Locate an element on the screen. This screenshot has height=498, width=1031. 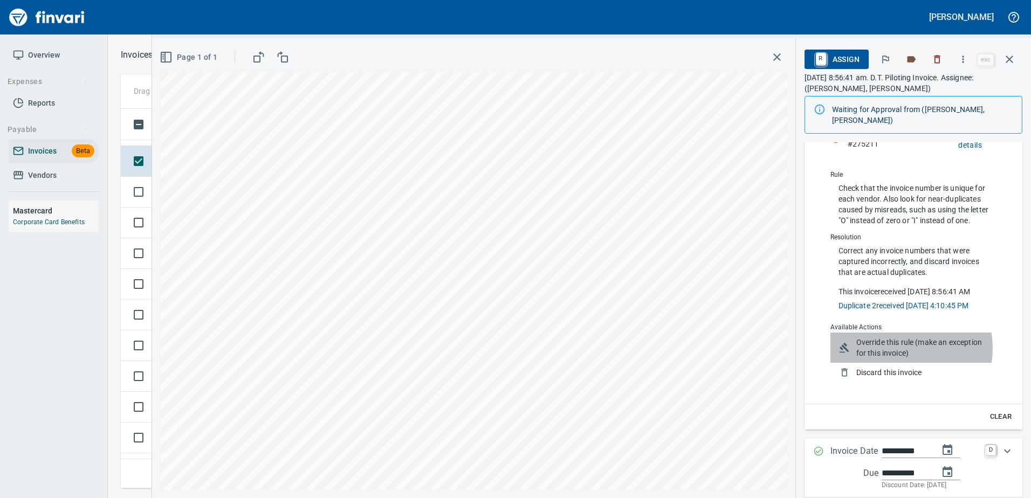
a: Finvari is located at coordinates (47, 17).